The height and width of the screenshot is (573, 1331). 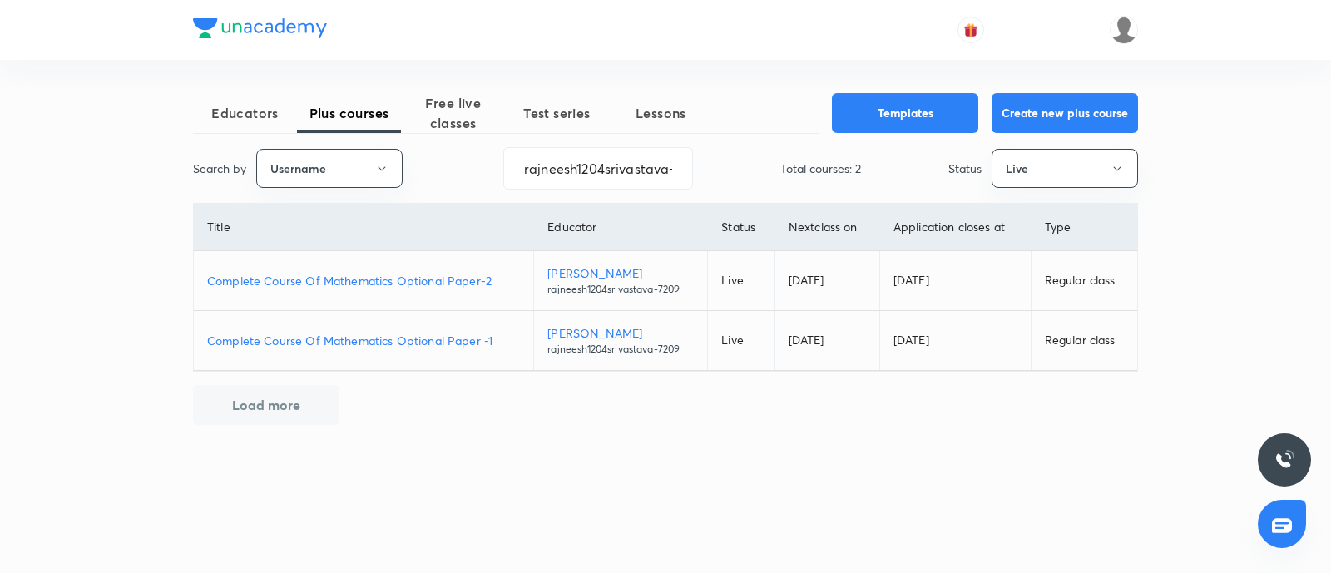 I want to click on input: Search..., so click(x=598, y=168).